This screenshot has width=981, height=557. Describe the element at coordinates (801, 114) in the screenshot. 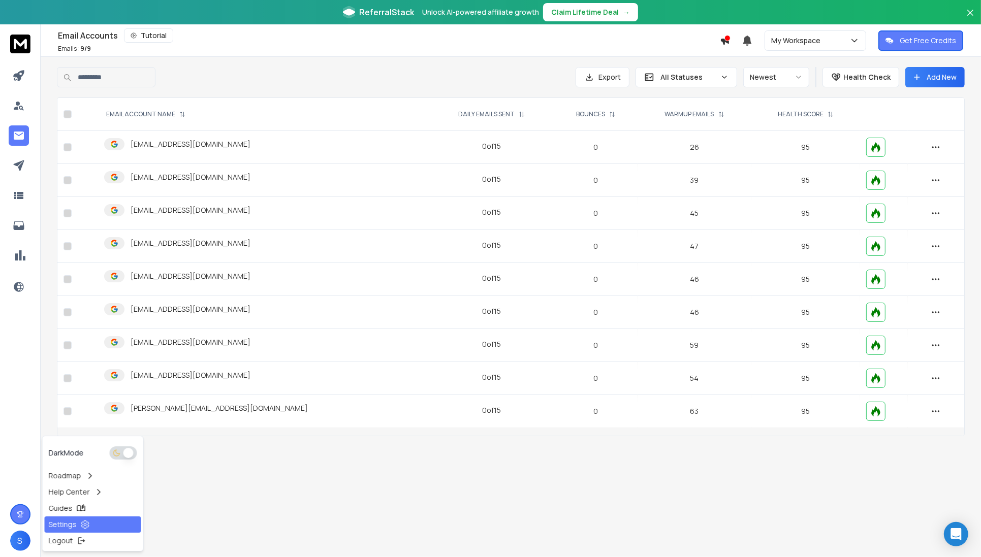

I see `p: HEALTH SCORE` at that location.